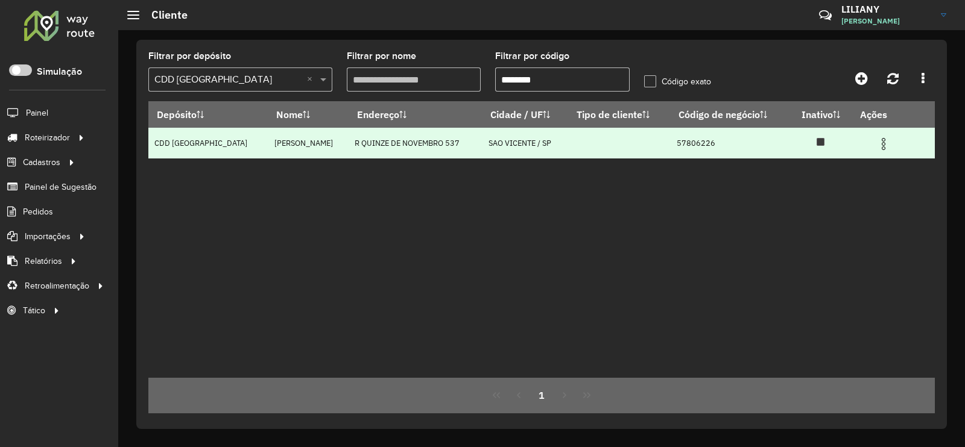 Image resolution: width=965 pixels, height=447 pixels. What do you see at coordinates (825, 15) in the screenshot?
I see `a: Contato Rápido` at bounding box center [825, 15].